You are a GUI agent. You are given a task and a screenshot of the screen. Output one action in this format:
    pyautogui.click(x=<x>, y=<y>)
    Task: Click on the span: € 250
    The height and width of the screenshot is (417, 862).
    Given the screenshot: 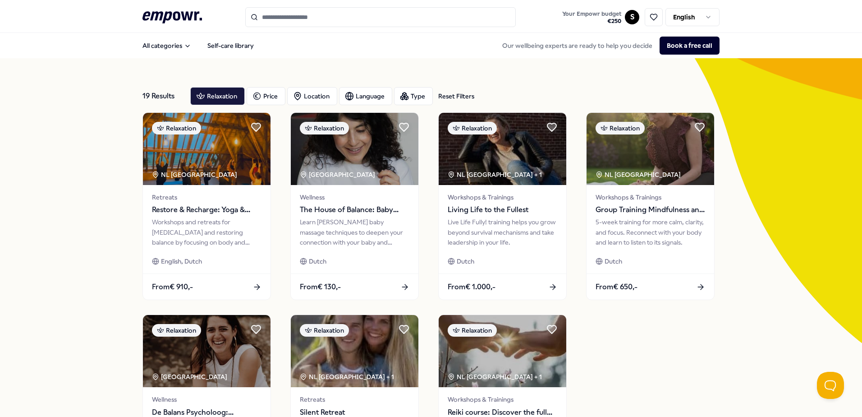 What is the action you would take?
    pyautogui.click(x=592, y=21)
    